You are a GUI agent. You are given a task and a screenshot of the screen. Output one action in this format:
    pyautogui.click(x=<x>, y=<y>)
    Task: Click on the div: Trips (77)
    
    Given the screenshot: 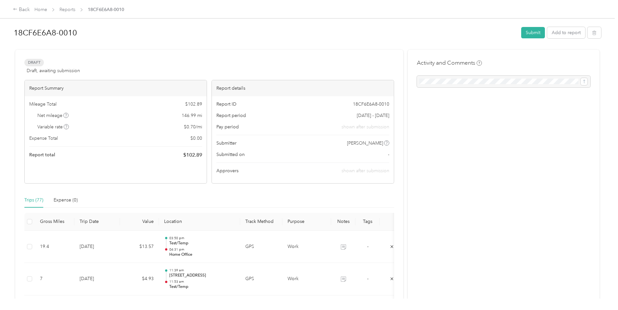 What is the action you would take?
    pyautogui.click(x=34, y=200)
    